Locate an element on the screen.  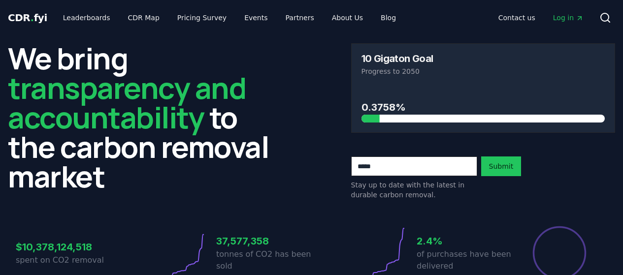
p: spent on CO2 removal is located at coordinates (64, 261).